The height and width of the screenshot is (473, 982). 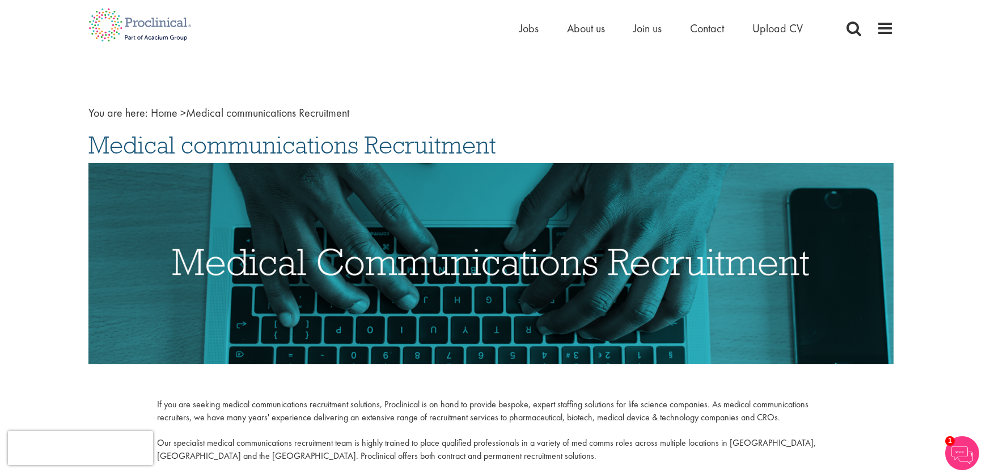 I want to click on a: Jobs, so click(x=529, y=28).